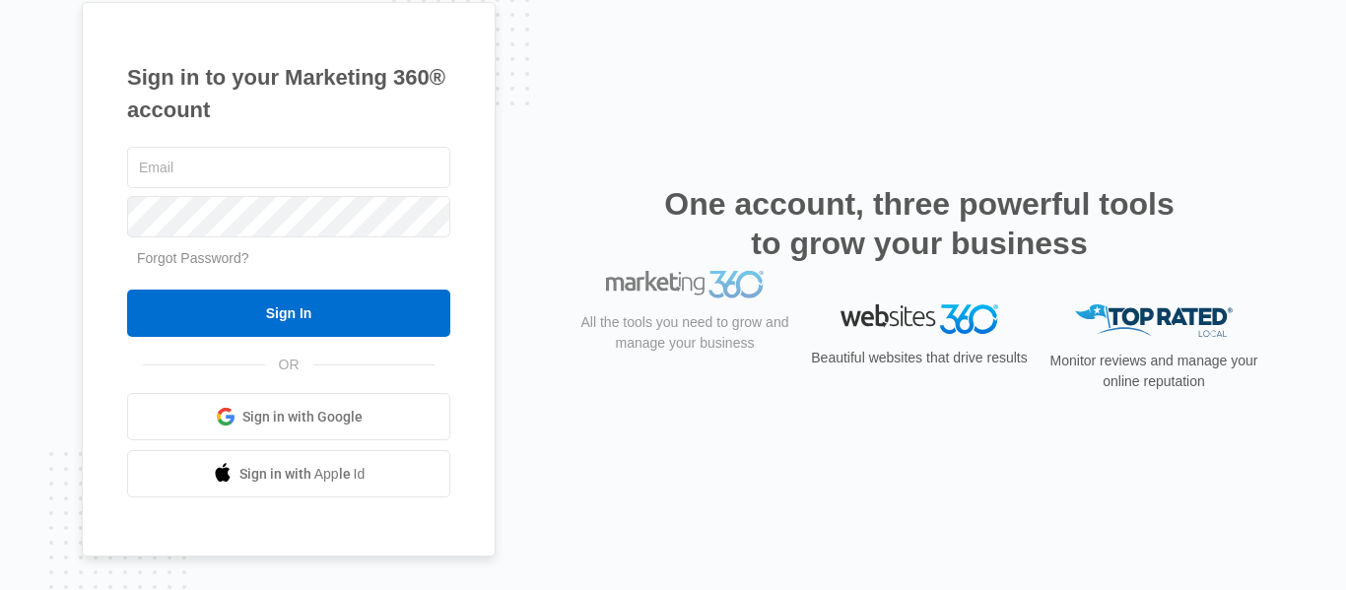  I want to click on img: Websites 360, so click(919, 318).